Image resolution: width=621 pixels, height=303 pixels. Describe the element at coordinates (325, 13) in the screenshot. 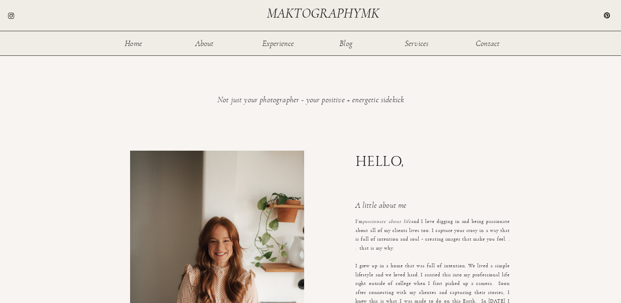

I see `a: maktographymk` at that location.